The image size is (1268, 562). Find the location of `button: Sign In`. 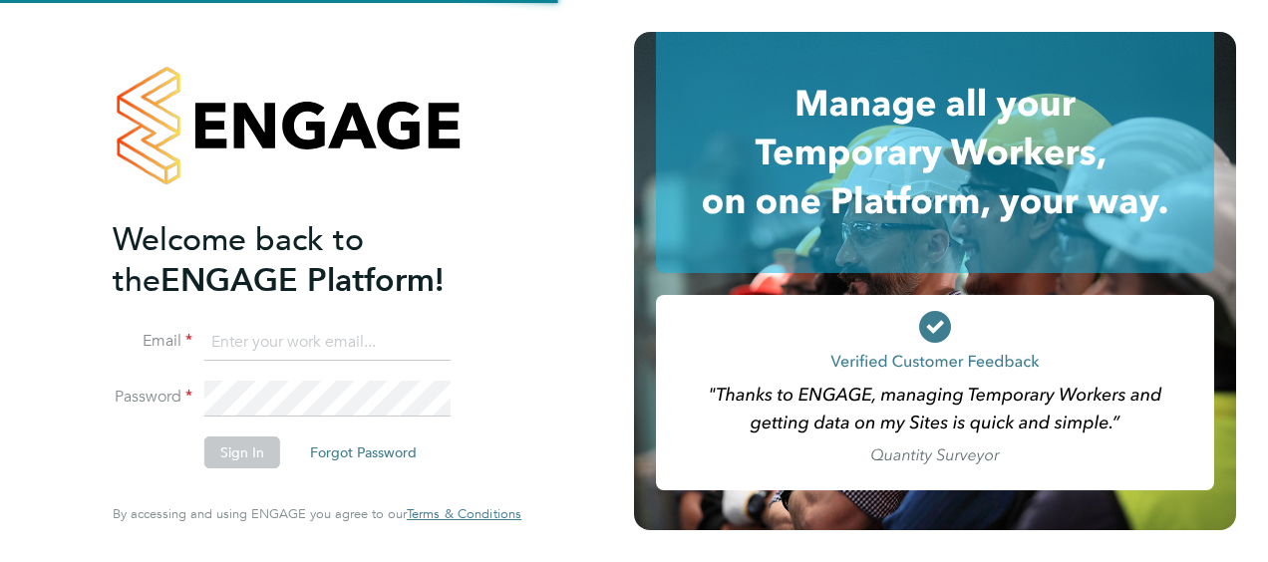

button: Sign In is located at coordinates (242, 453).